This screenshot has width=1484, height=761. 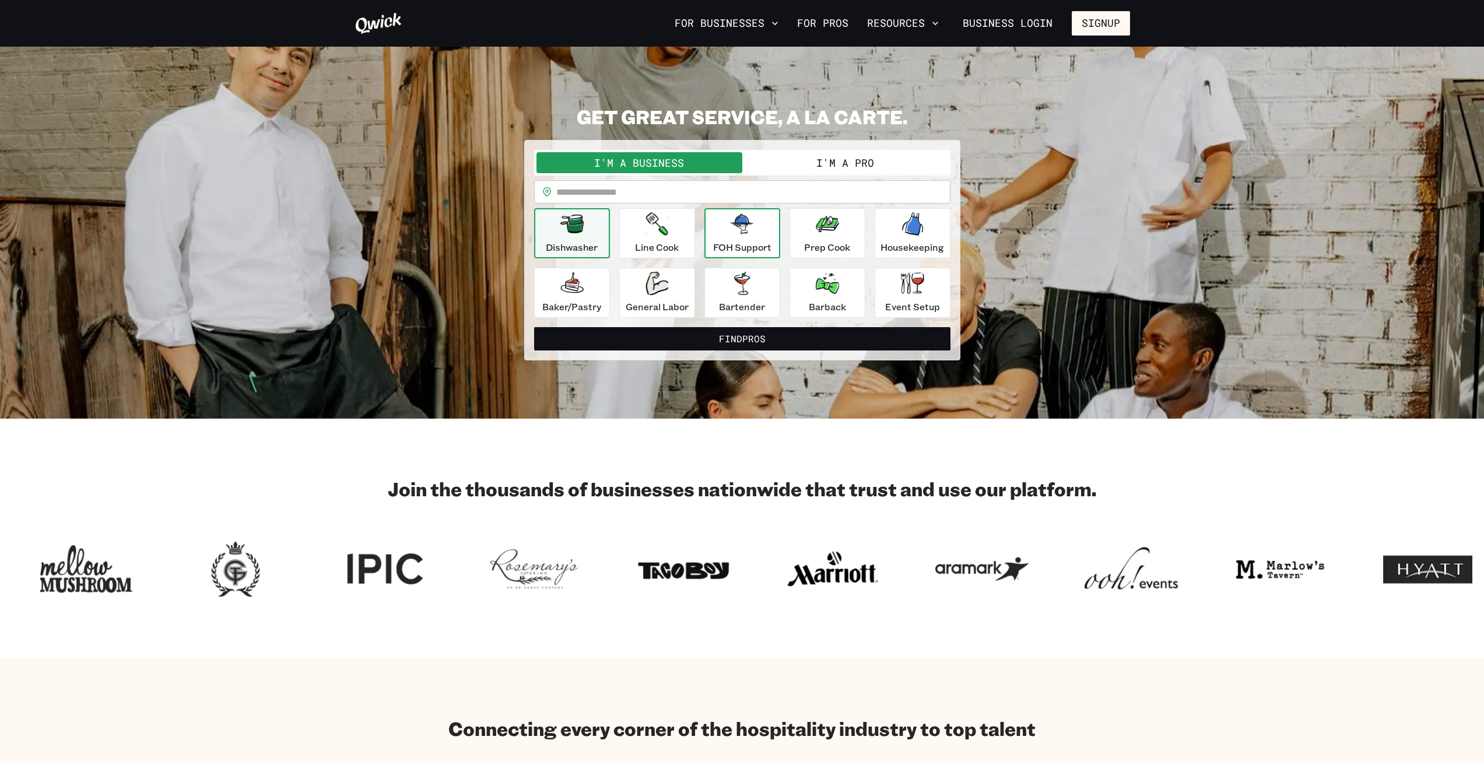 What do you see at coordinates (572, 233) in the screenshot?
I see `button: Dishwasher` at bounding box center [572, 233].